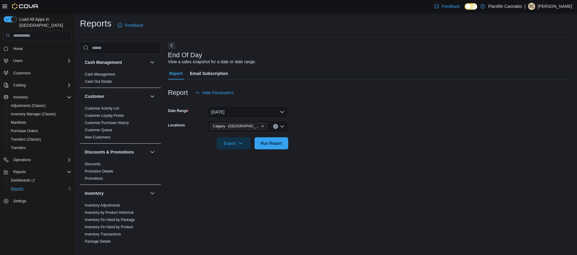  What do you see at coordinates (110, 219) in the screenshot?
I see `a: Inventory On Hand by Package` at bounding box center [110, 219].